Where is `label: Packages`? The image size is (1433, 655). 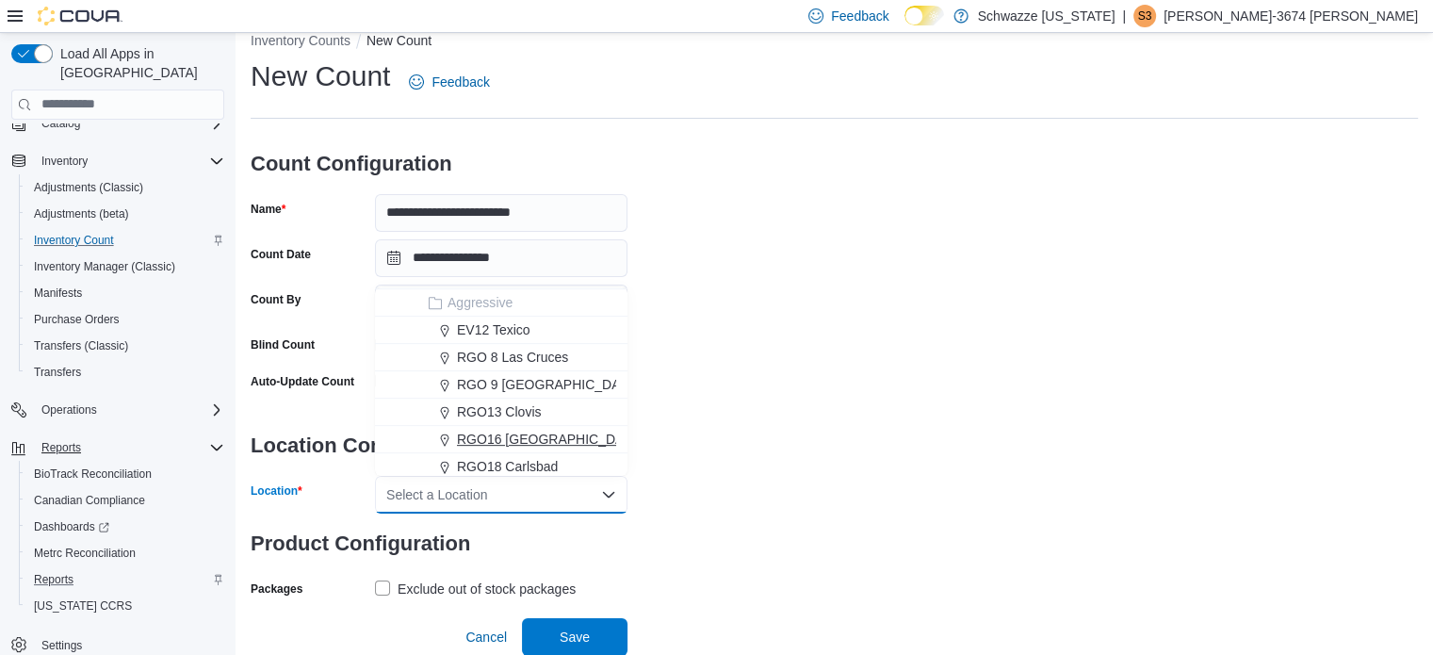
label: Packages is located at coordinates (276, 589).